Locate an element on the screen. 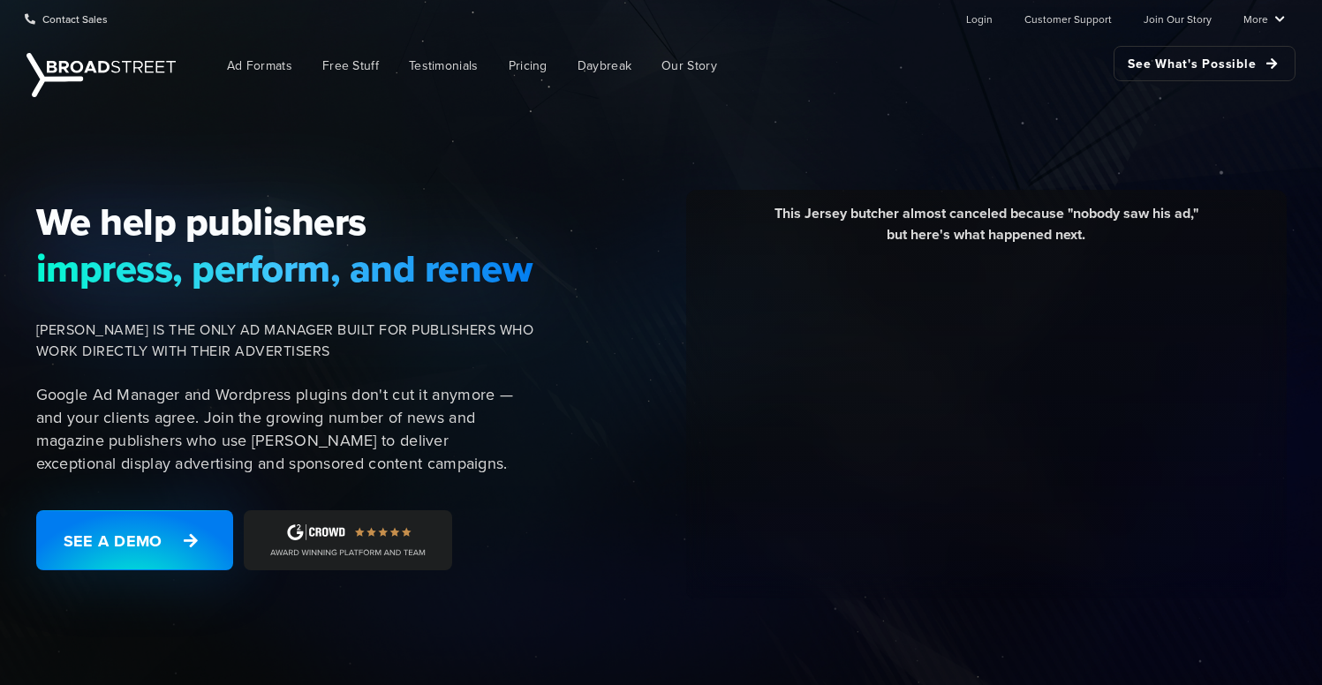 This screenshot has width=1322, height=685. span: Free Stuff is located at coordinates (351, 65).